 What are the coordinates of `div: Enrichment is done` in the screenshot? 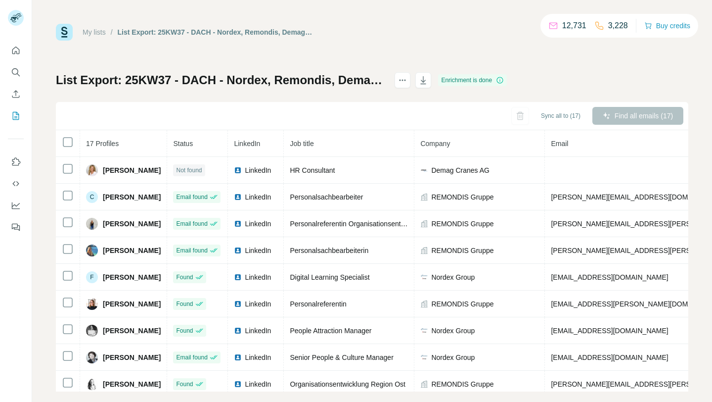 It's located at (472, 80).